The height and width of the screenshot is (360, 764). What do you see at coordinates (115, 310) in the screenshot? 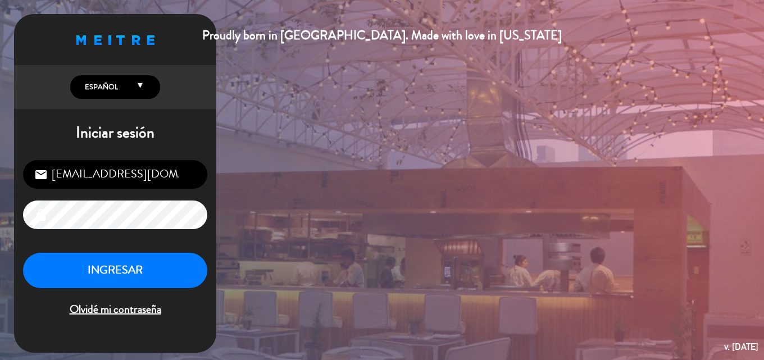
I see `span: Olvidé mi contraseña` at bounding box center [115, 310].